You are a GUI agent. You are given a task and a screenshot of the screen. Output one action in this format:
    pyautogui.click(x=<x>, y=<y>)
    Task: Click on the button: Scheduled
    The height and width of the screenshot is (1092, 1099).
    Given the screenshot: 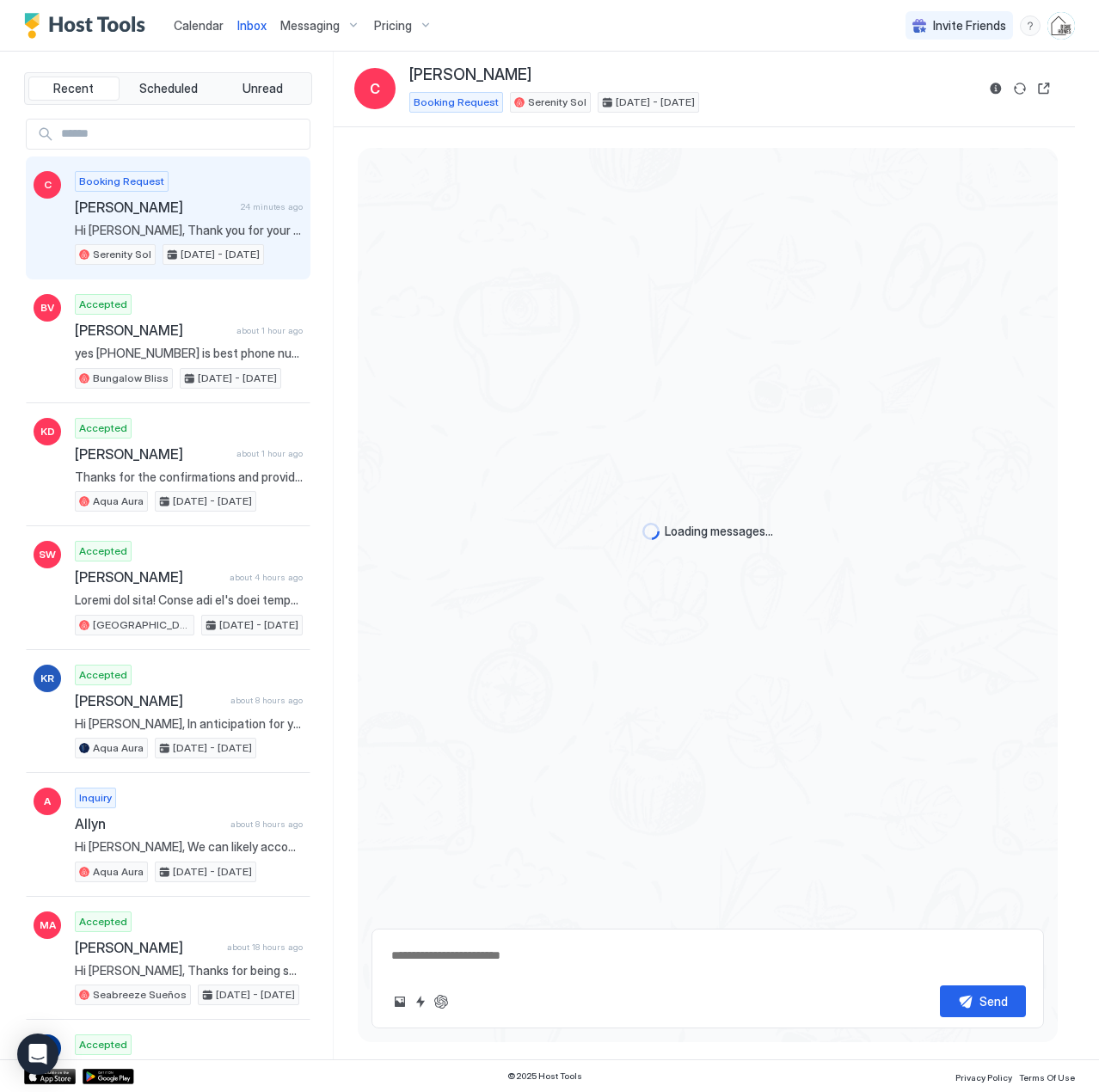 What is the action you would take?
    pyautogui.click(x=168, y=88)
    